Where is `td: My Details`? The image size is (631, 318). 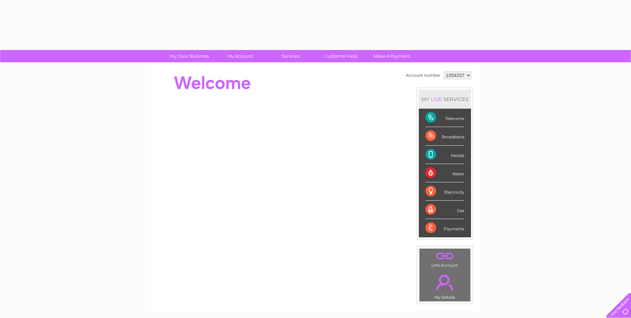 td: My Details is located at coordinates (445, 285).